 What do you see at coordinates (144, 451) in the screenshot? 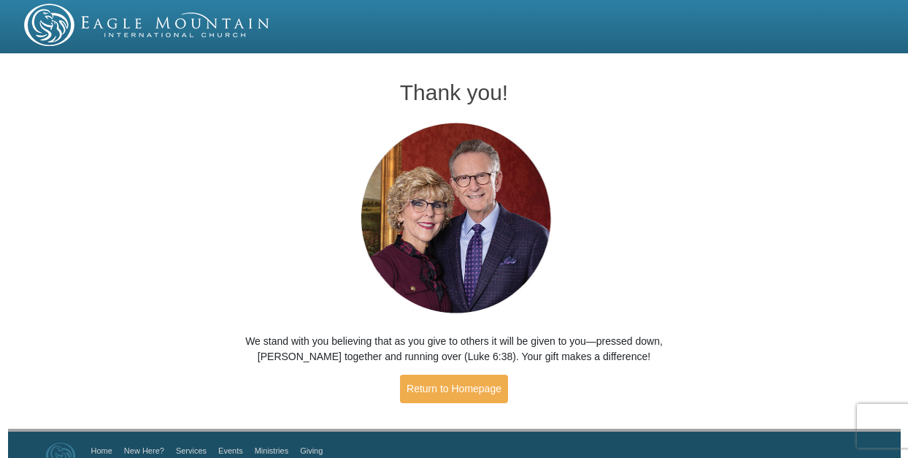
I see `a: New Here?` at bounding box center [144, 451].